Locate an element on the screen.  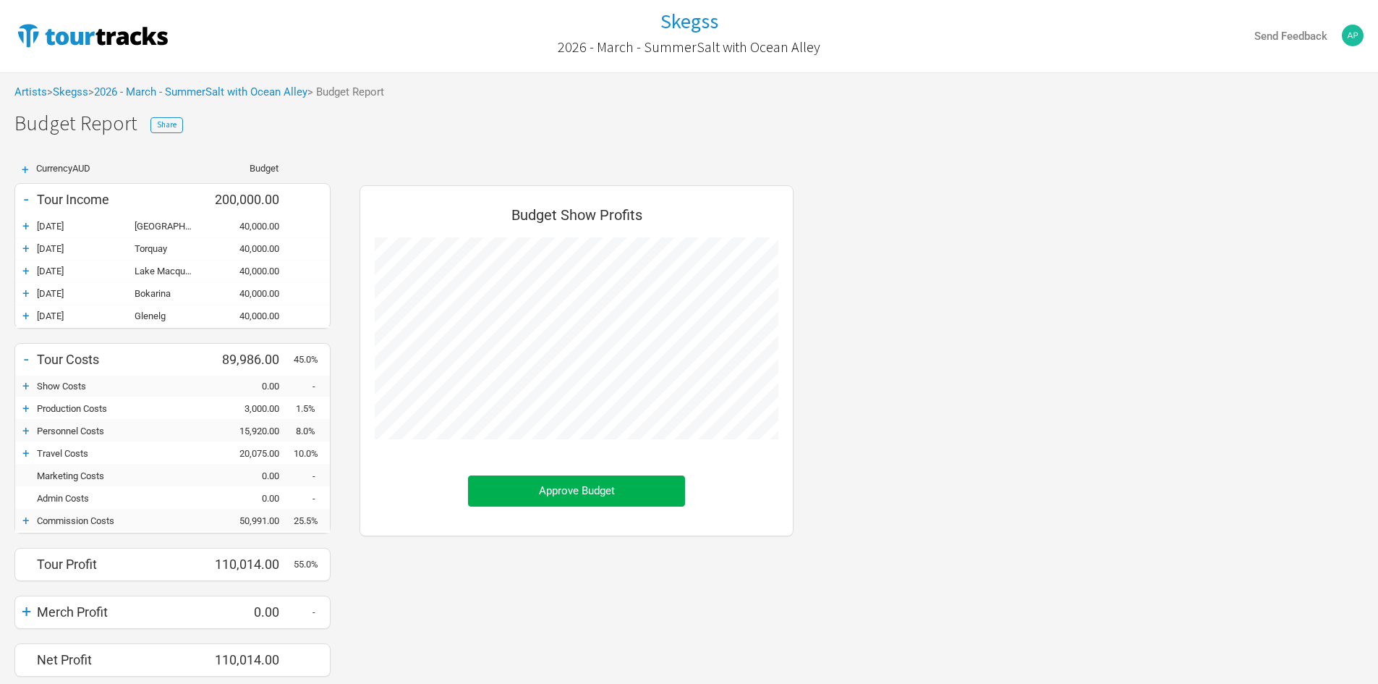
img: TourTracks is located at coordinates (93, 35).